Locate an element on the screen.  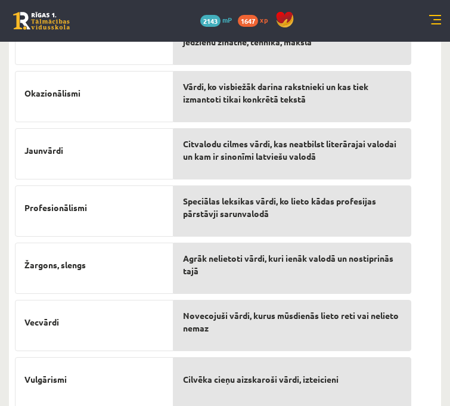
span: xp is located at coordinates (264, 20).